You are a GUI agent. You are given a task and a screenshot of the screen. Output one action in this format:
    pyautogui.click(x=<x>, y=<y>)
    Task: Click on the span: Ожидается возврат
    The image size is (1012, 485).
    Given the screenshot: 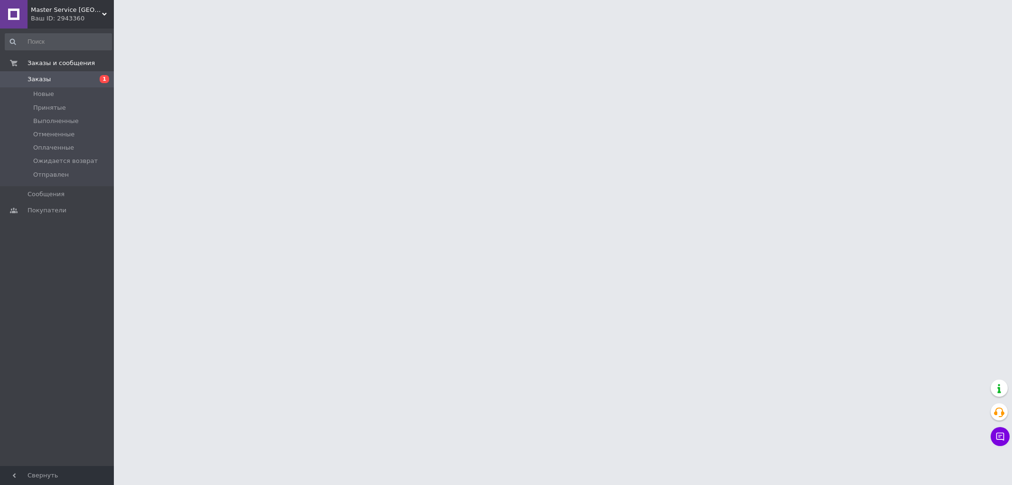 What is the action you would take?
    pyautogui.click(x=66, y=161)
    